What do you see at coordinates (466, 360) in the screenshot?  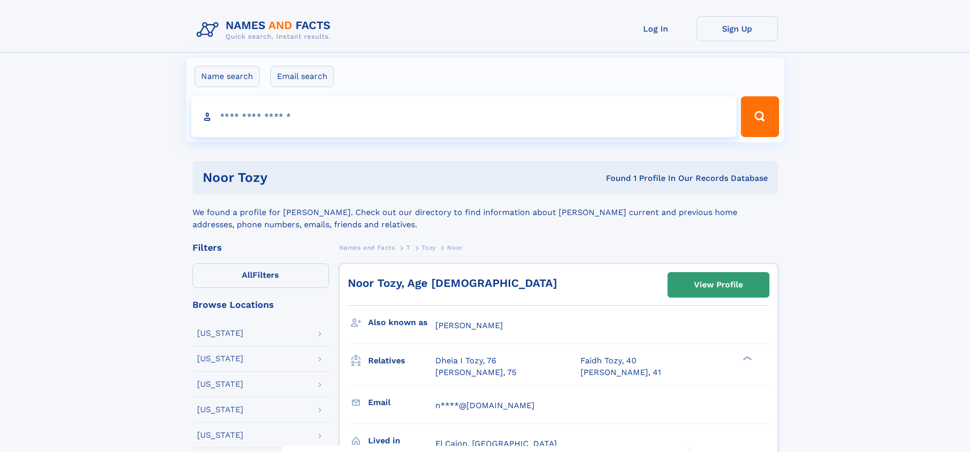 I see `a: Dheia I Tozy, 76` at bounding box center [466, 360].